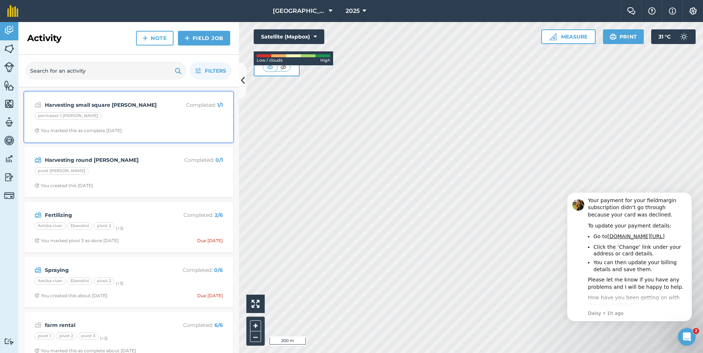  Describe the element at coordinates (289, 37) in the screenshot. I see `button: Satellite (Mapbox)` at that location.